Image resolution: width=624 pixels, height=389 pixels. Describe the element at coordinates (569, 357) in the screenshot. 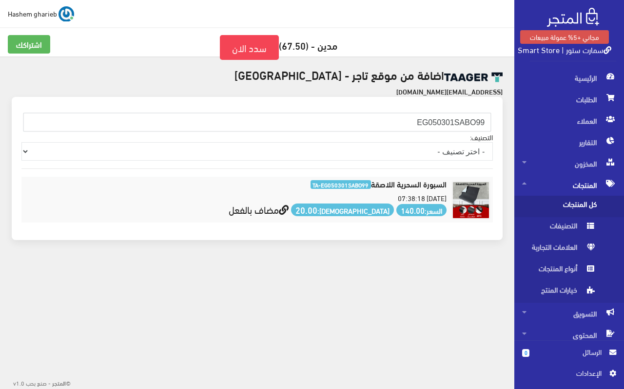

I see `a: 0 الرسائل` at that location.